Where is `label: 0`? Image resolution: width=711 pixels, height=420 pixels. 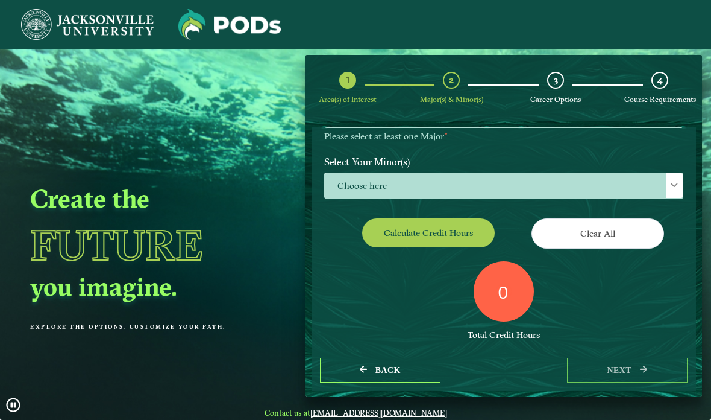 label: 0 is located at coordinates (503, 292).